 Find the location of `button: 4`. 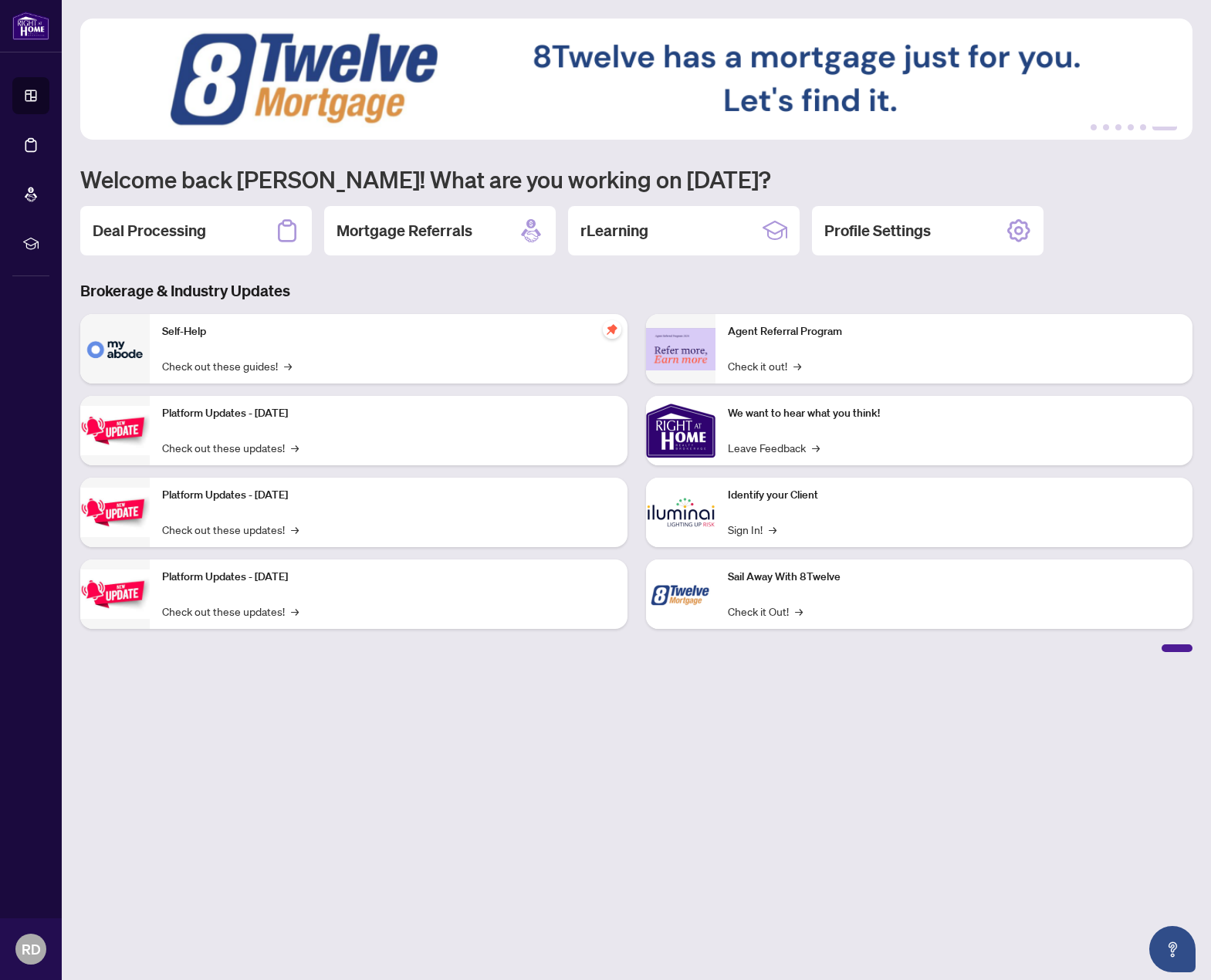

button: 4 is located at coordinates (1131, 127).